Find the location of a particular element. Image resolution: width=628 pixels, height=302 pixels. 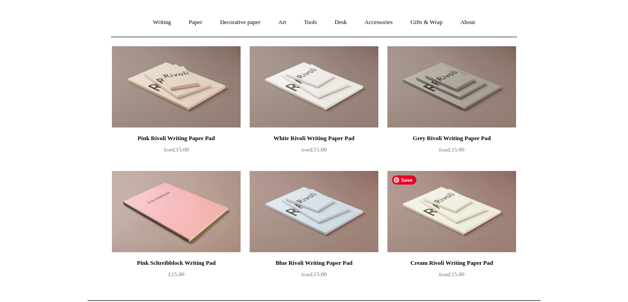

div: White Rivoli Writing Paper Pad is located at coordinates (314, 138).